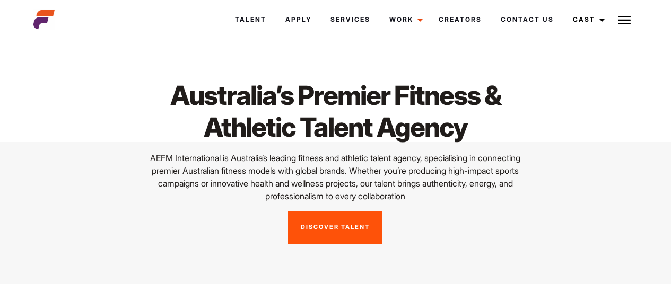 Image resolution: width=671 pixels, height=284 pixels. I want to click on p: AEFM International is Australia’s leading fitness and athletic talent agency, specialising in con..., so click(336, 177).